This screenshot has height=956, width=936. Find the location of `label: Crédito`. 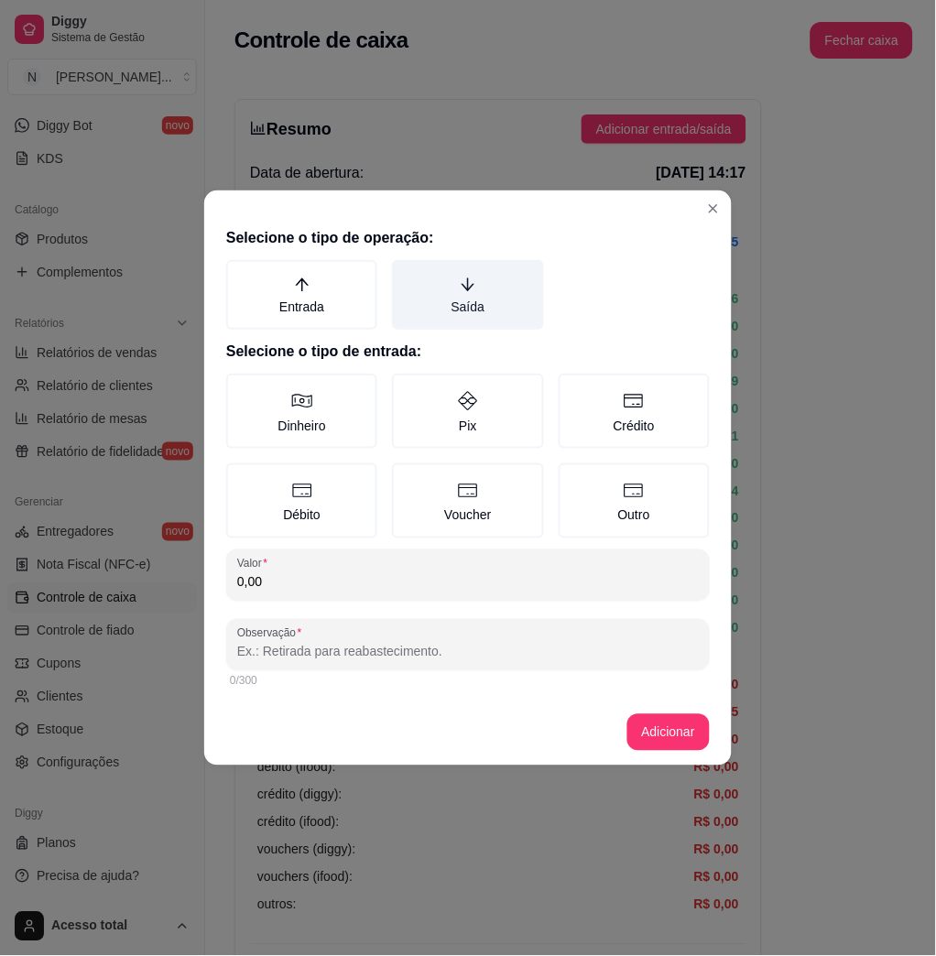

label: Crédito is located at coordinates (634, 411).